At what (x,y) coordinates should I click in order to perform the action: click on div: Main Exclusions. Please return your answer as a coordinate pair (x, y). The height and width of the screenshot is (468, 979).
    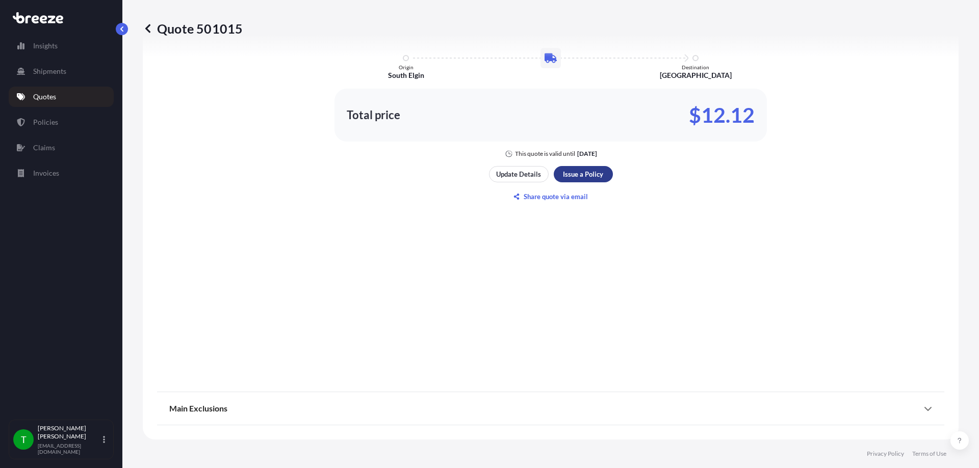
    Looking at the image, I should click on (551, 409).